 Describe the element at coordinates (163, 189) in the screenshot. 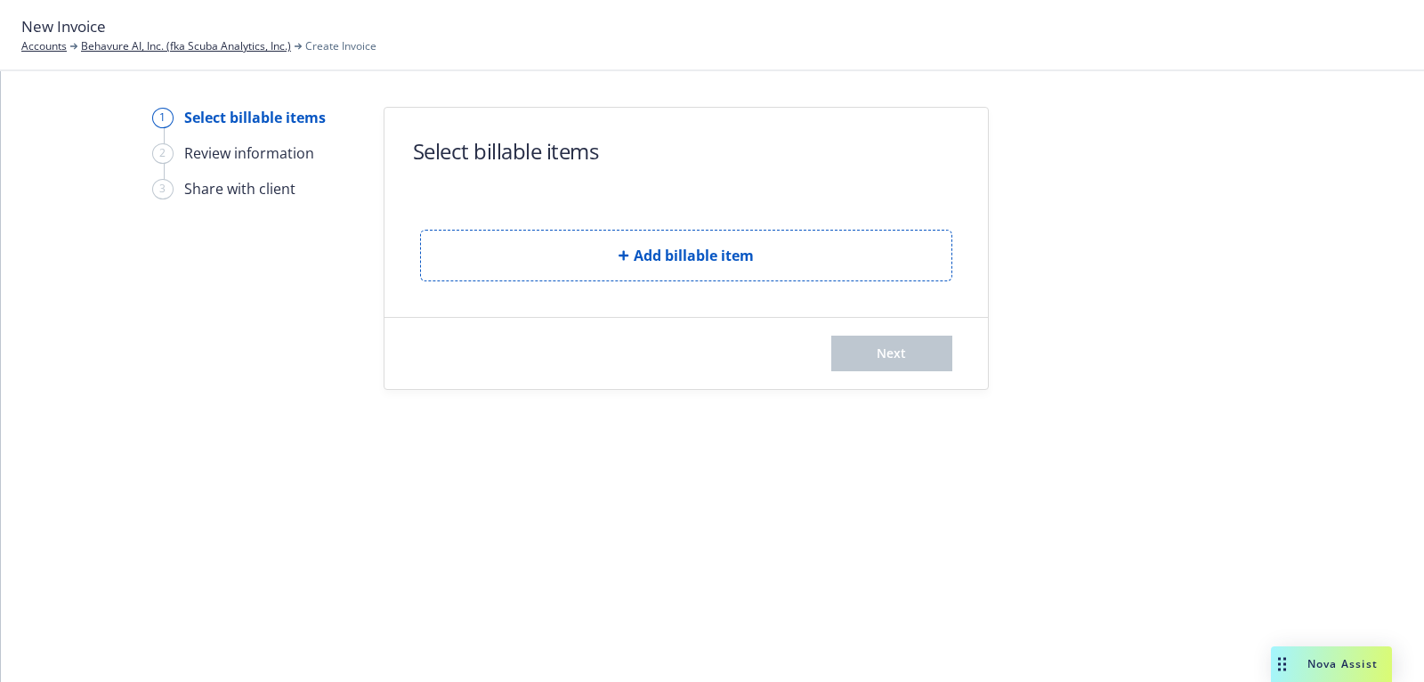

I see `div: 3` at that location.